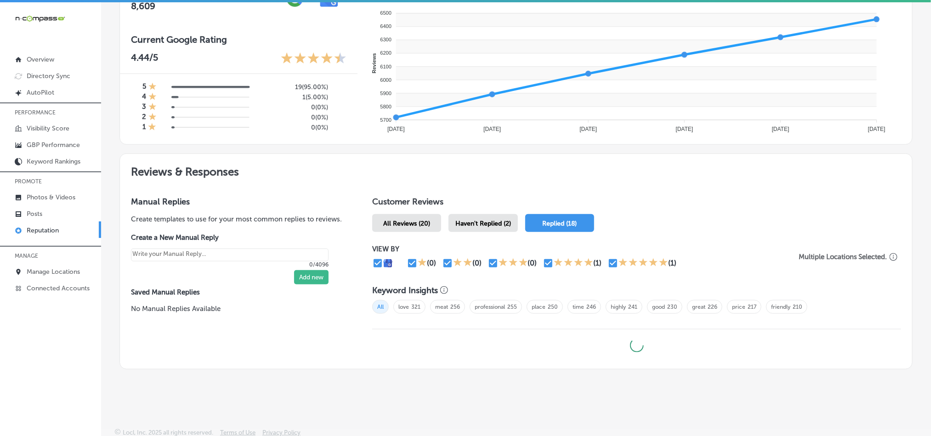 Image resolution: width=931 pixels, height=436 pixels. What do you see at coordinates (659, 307) in the screenshot?
I see `a: good` at bounding box center [659, 307].